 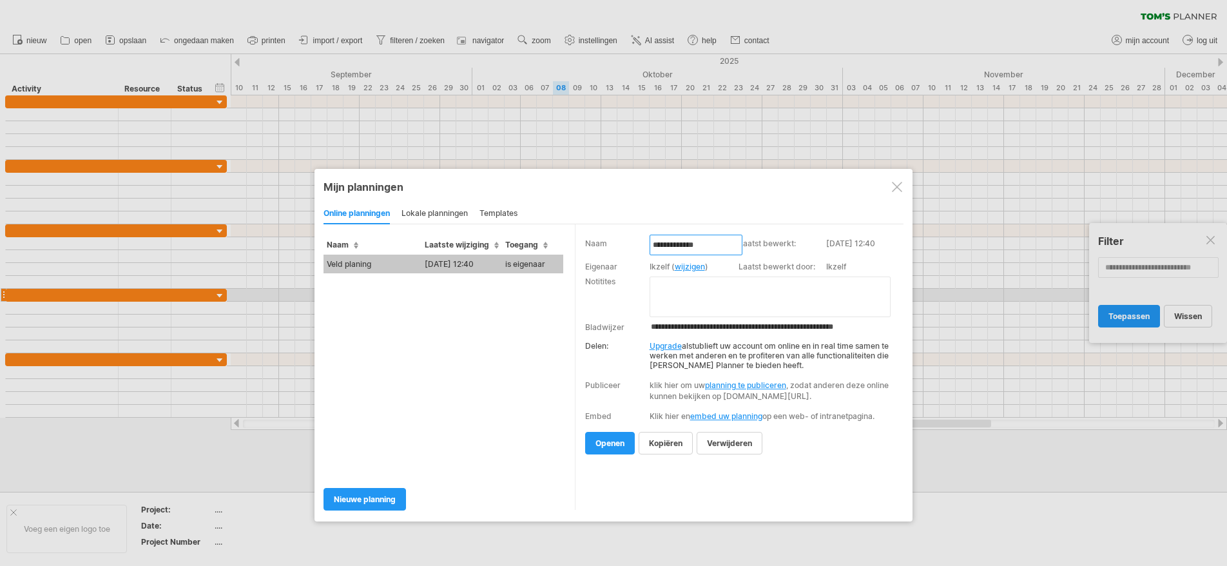 What do you see at coordinates (740, 352) in the screenshot?
I see `div: alstublieft uw account om online en in real time samen te werken met anderen en te profiteren van...` at bounding box center [740, 352].